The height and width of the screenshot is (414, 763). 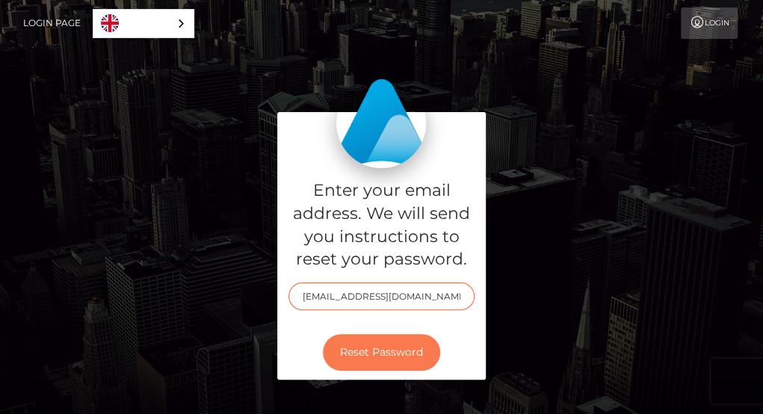 I want to click on button: Reset Password, so click(x=381, y=352).